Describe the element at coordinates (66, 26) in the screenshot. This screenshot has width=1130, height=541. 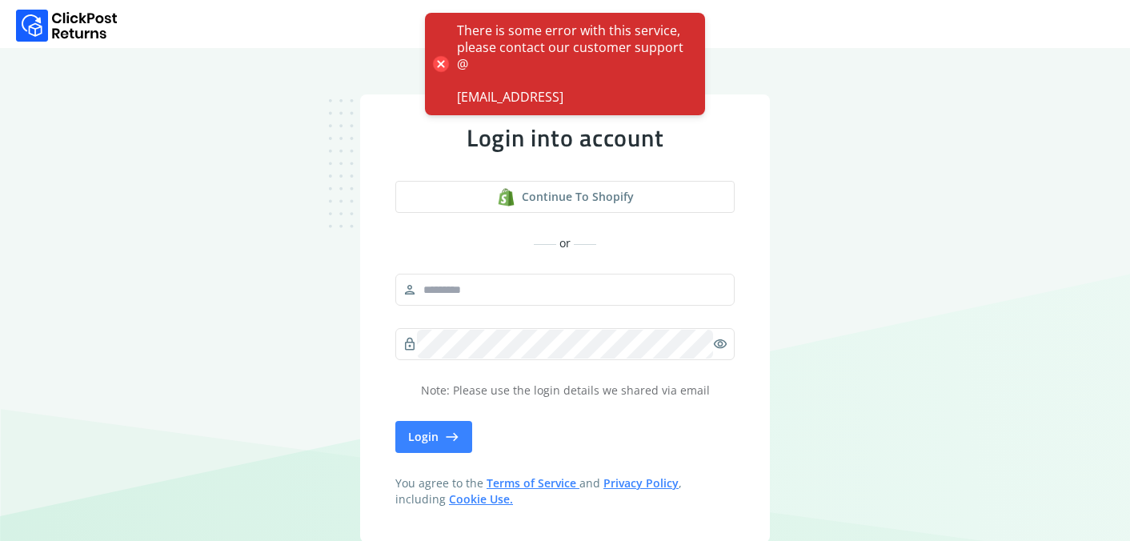
I see `img: Logo` at that location.